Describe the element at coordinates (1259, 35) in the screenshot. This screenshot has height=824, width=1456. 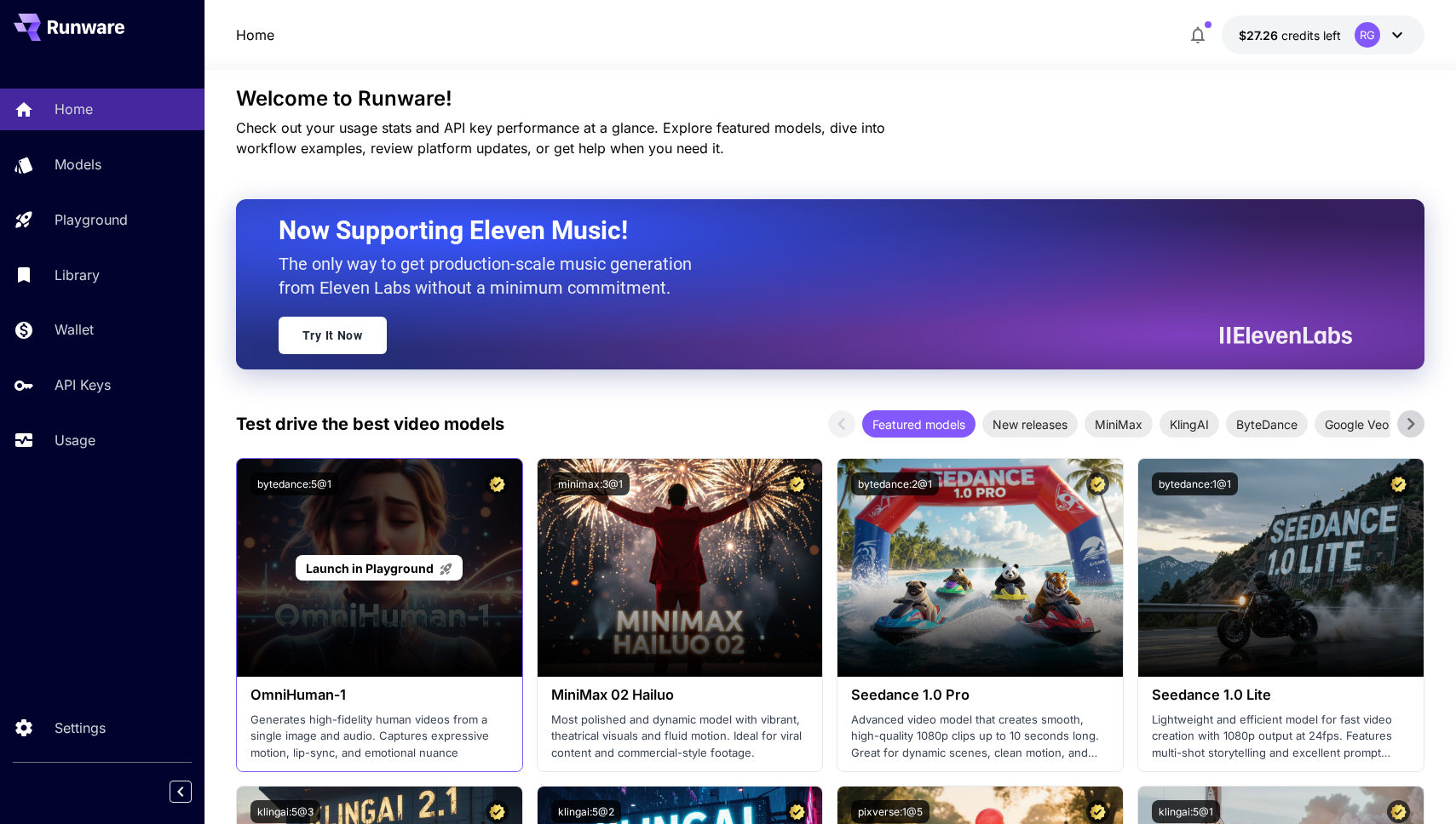
I see `span: $27.26` at that location.